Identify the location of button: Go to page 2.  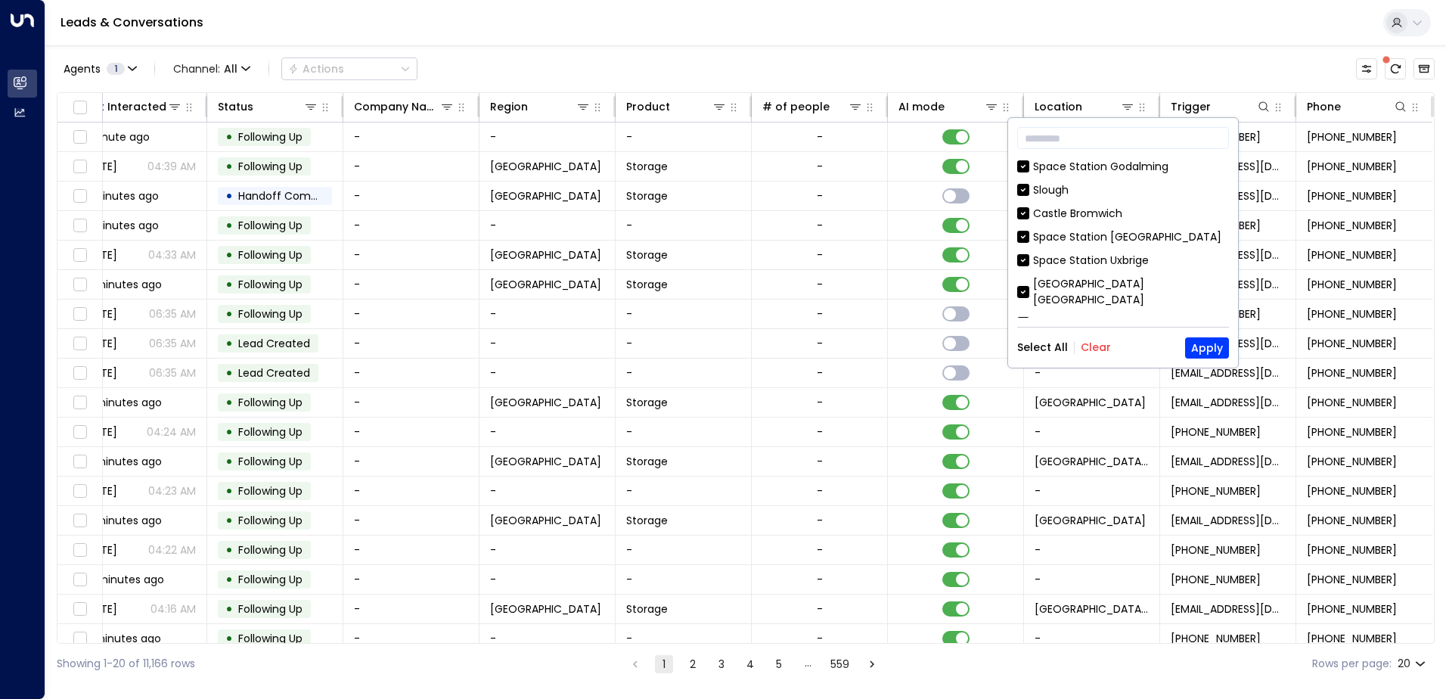
(693, 664).